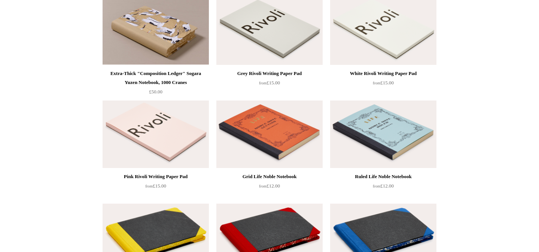 The height and width of the screenshot is (252, 539). I want to click on div: Extra-Thick "Composition Ledger" Sogara Yuzen Notebook, 1000 Cranes, so click(156, 78).